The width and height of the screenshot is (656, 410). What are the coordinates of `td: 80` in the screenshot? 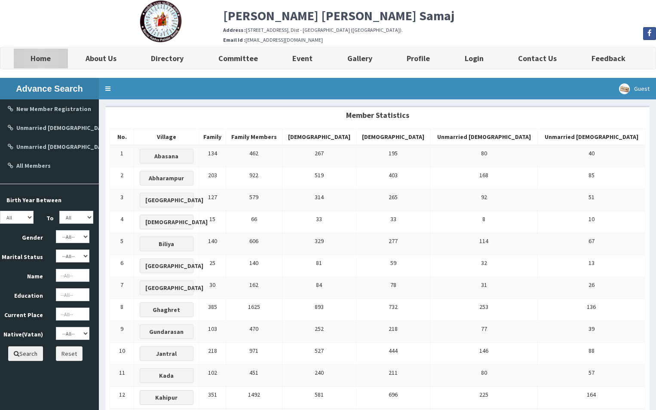 It's located at (484, 375).